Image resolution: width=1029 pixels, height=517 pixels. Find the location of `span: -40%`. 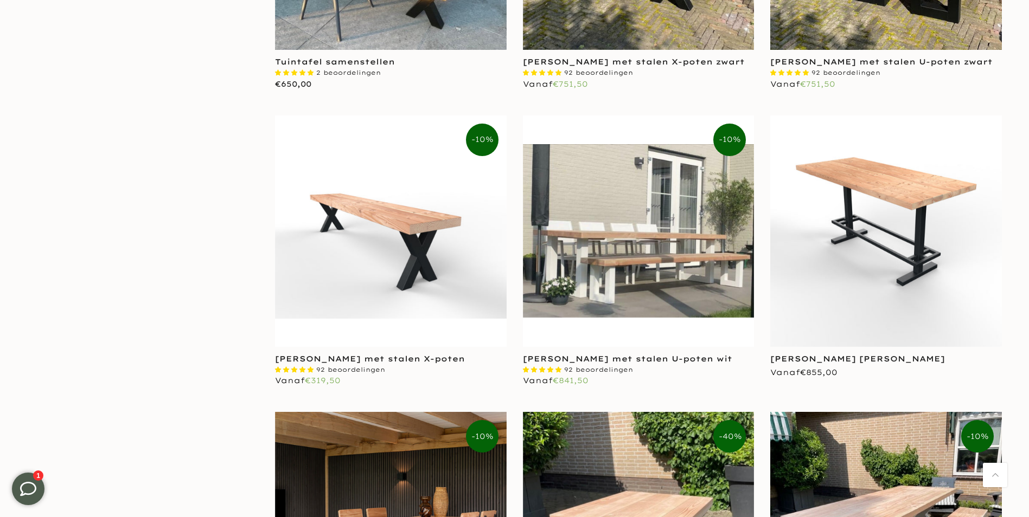

span: -40% is located at coordinates (729, 437).